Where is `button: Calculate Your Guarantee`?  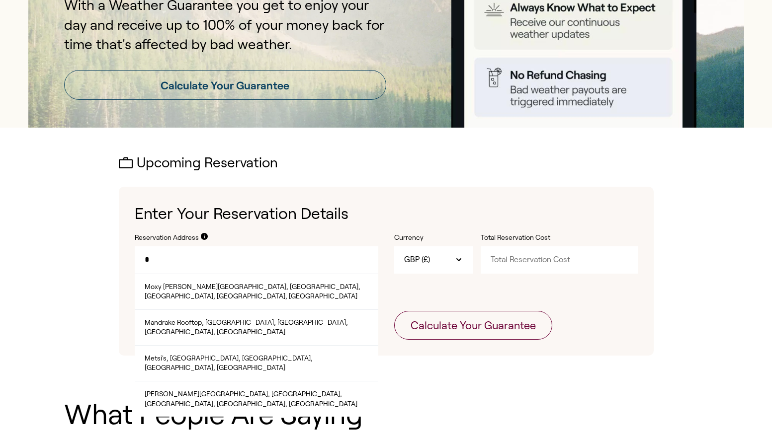 button: Calculate Your Guarantee is located at coordinates (473, 325).